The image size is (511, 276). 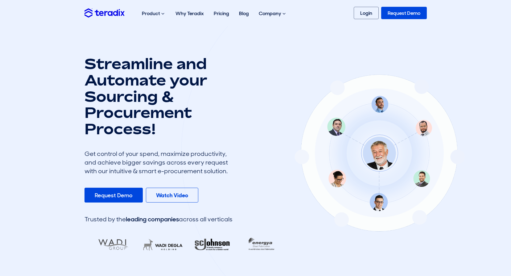 I want to click on h1: Streamline and Automate your Sourcing & Procurement Process!, so click(x=159, y=96).